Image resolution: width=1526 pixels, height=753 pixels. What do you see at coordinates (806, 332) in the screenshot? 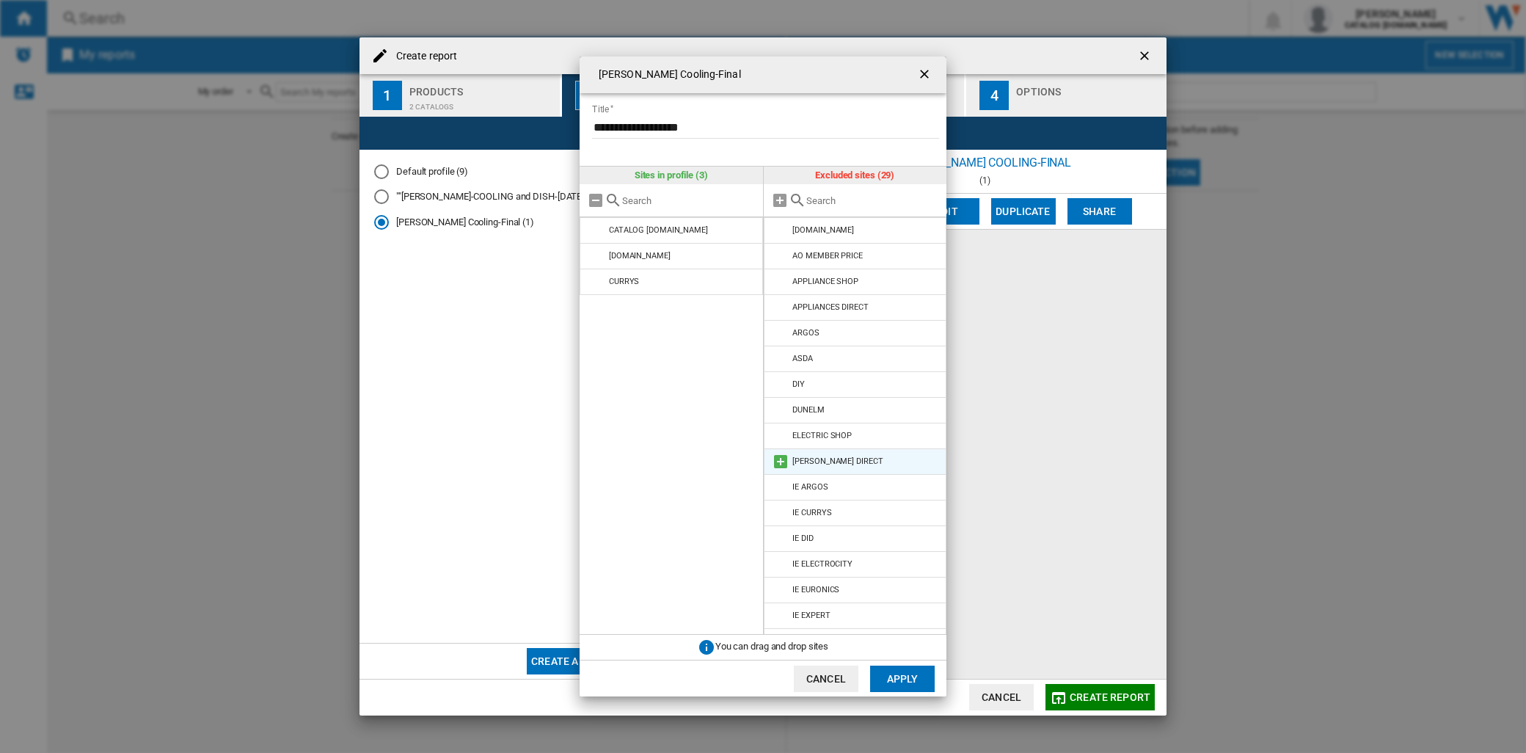
I see `div: ARGOS` at bounding box center [806, 332].